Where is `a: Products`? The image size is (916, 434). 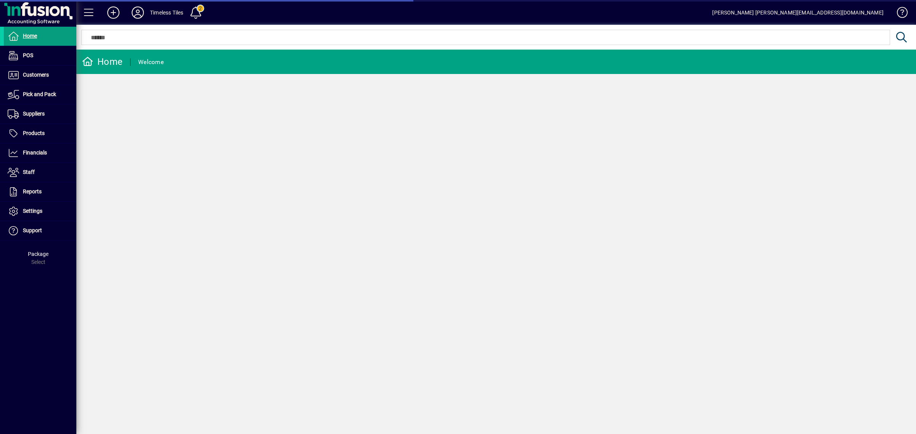
a: Products is located at coordinates (40, 134).